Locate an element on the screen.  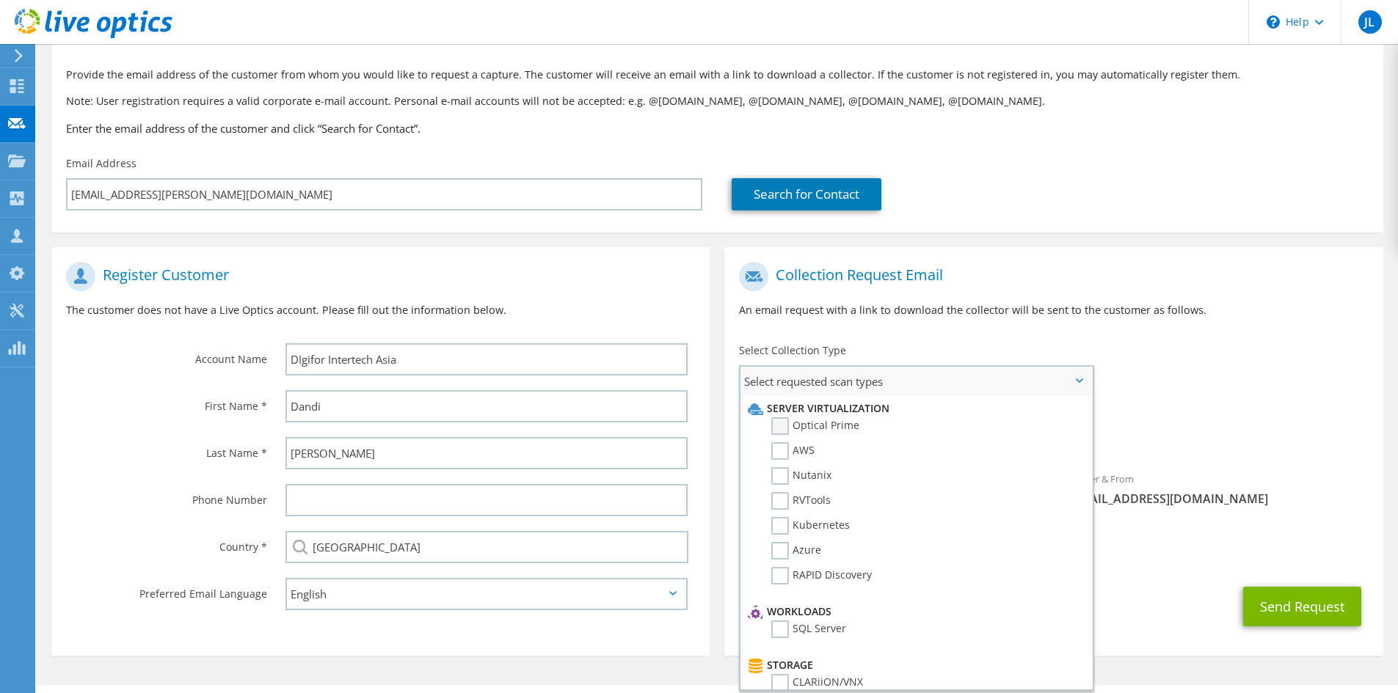
li: Server Virtualization is located at coordinates (914, 409).